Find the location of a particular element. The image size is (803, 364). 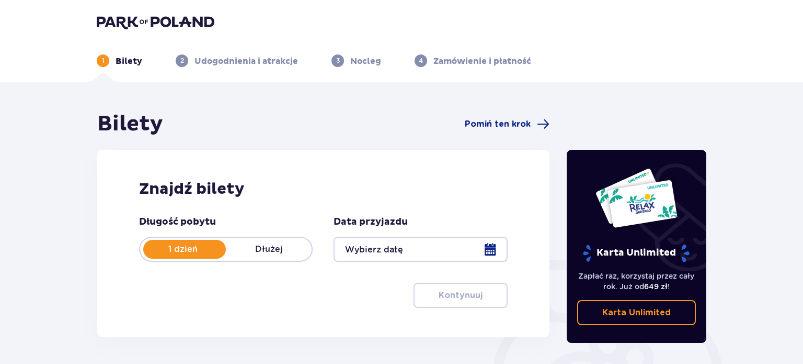

span: Pomiń ten krok is located at coordinates (498, 124).